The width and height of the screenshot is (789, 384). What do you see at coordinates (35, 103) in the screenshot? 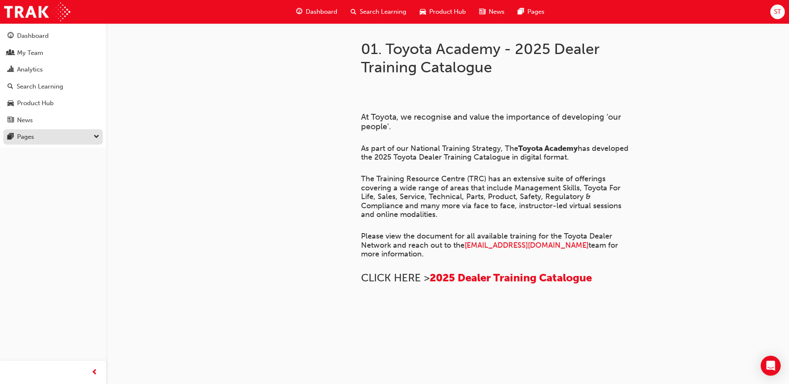
I see `div: Product Hub` at bounding box center [35, 103].